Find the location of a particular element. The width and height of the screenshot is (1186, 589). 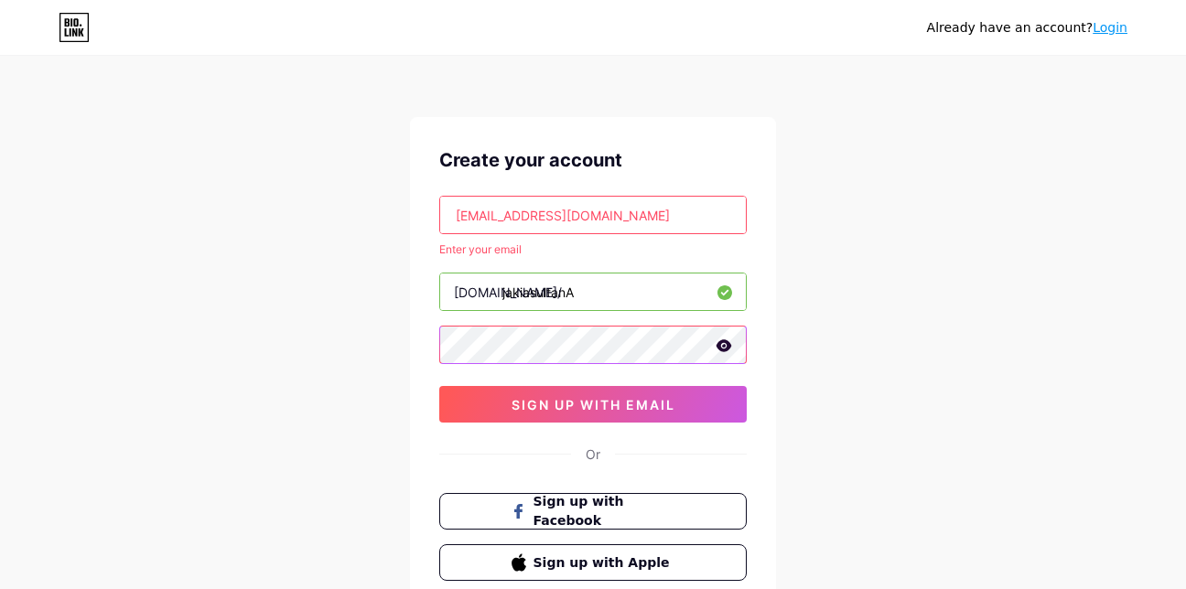

a: Login is located at coordinates (1110, 27).